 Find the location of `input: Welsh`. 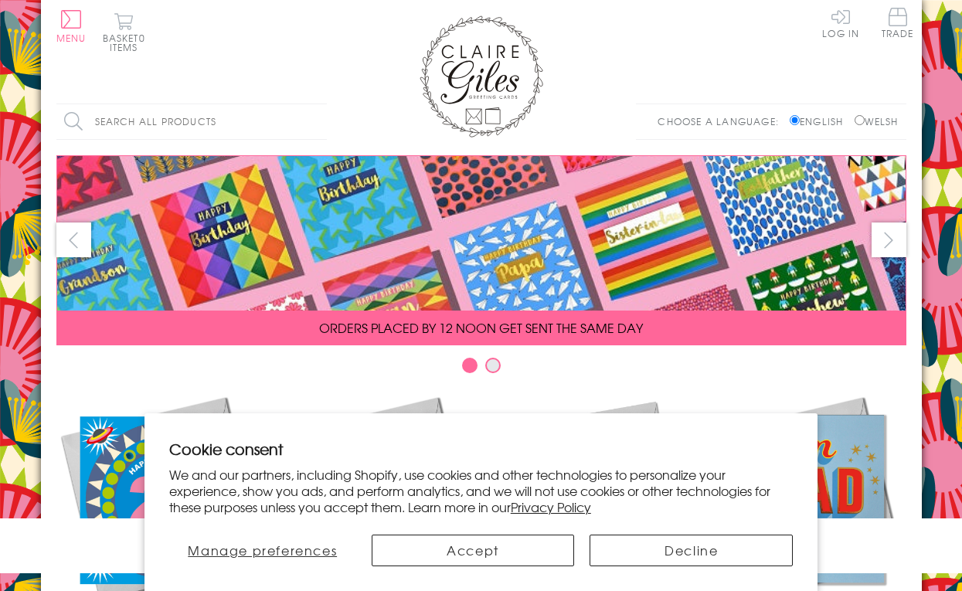

input: Welsh is located at coordinates (859, 120).